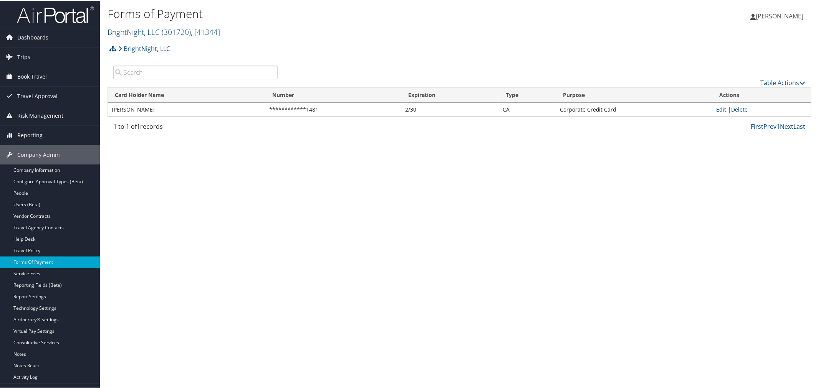  What do you see at coordinates (527, 109) in the screenshot?
I see `td: CA` at bounding box center [527, 109].